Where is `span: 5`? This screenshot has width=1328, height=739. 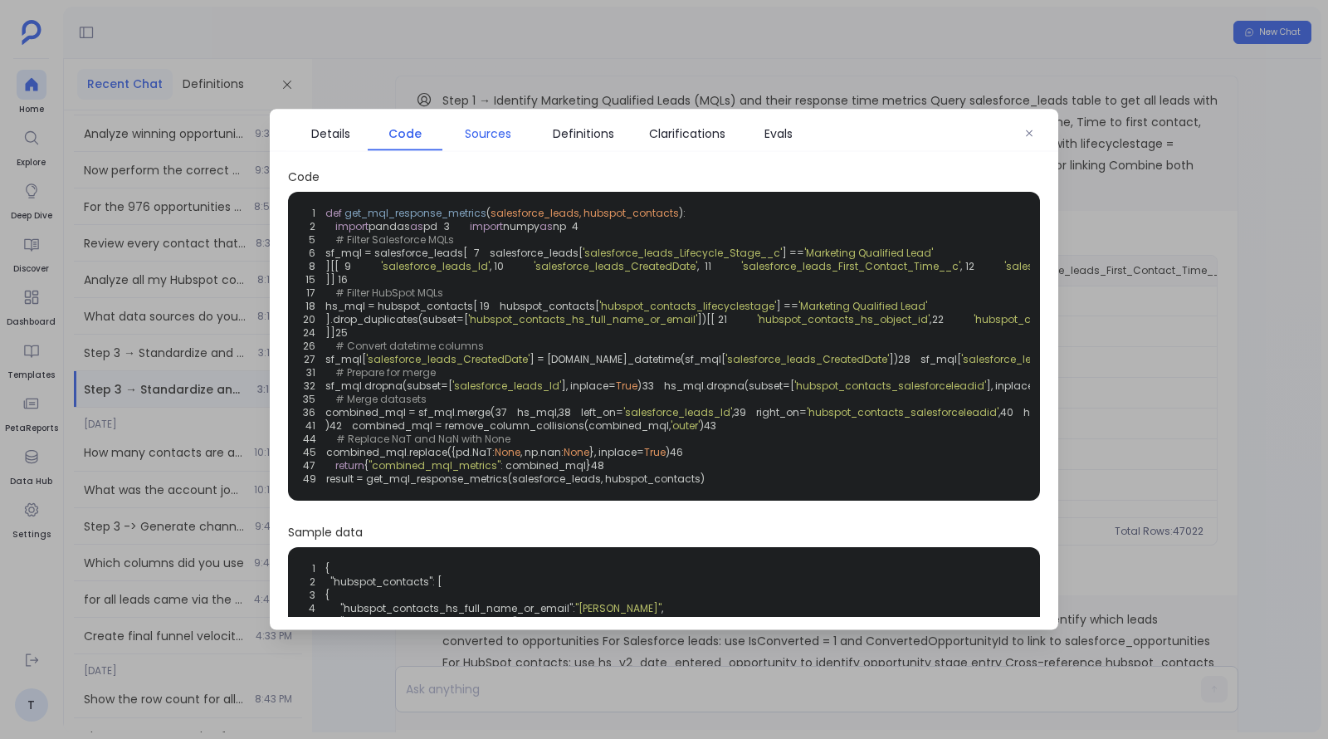 span: 5 is located at coordinates (314, 240).